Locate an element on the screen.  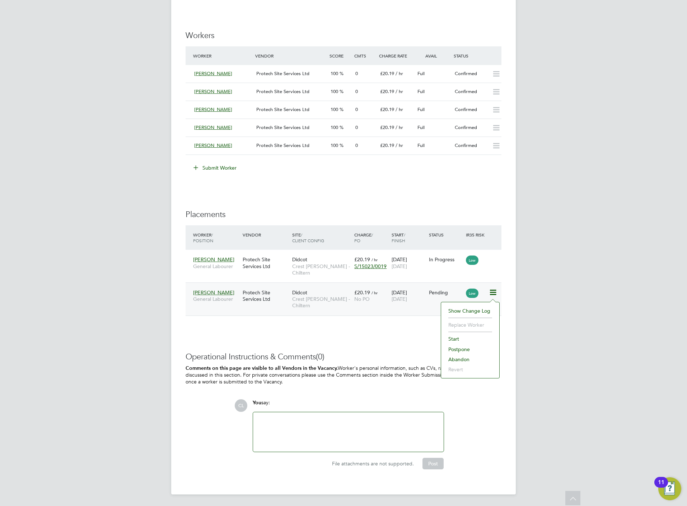
span: / PO is located at coordinates (364, 237).